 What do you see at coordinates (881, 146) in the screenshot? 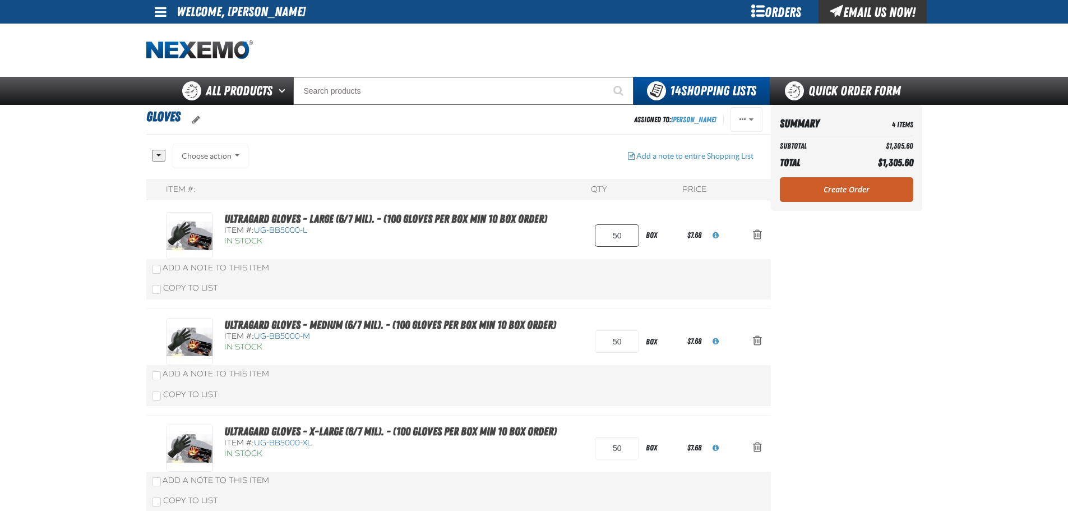
I see `td: $1,305.60` at bounding box center [881, 146].